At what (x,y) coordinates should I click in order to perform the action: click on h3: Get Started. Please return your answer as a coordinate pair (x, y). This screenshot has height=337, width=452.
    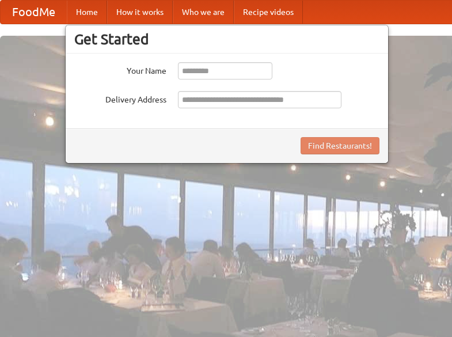
    Looking at the image, I should click on (227, 39).